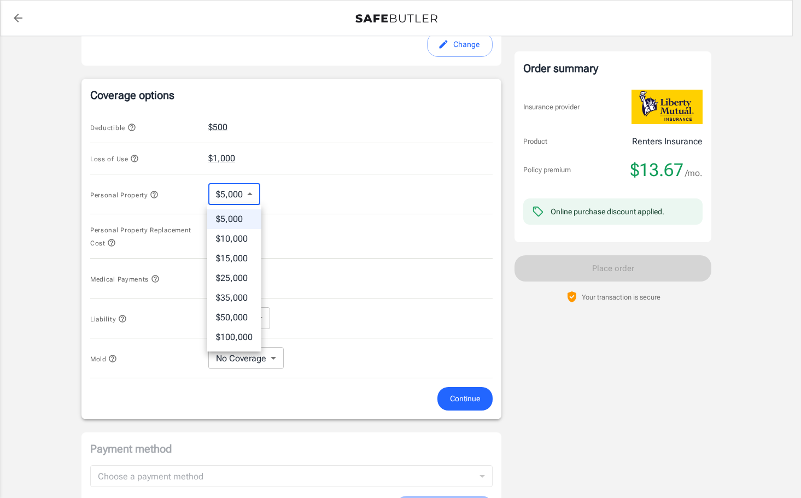  Describe the element at coordinates (234, 318) in the screenshot. I see `li: $50,000` at that location.